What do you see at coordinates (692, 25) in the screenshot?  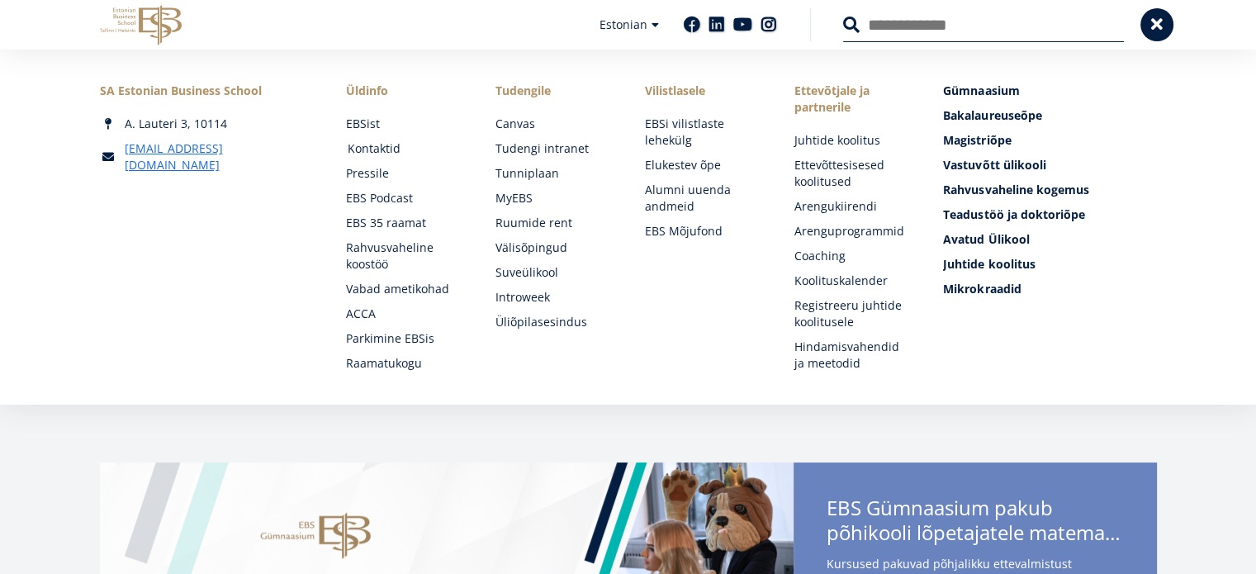 I see `a: Facebook` at bounding box center [692, 25].